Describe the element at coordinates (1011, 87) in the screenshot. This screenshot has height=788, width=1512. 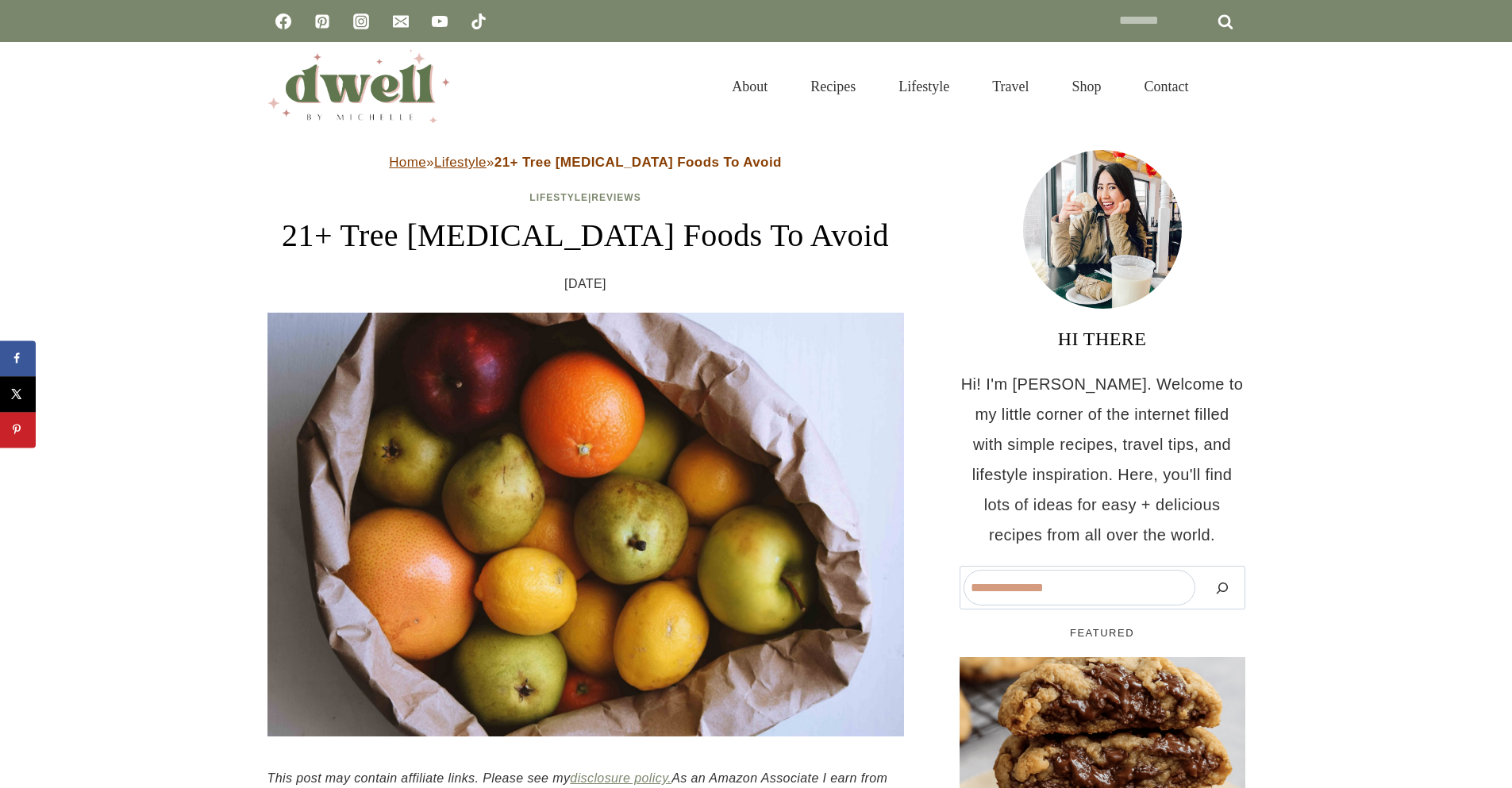
I see `a: Travel` at that location.